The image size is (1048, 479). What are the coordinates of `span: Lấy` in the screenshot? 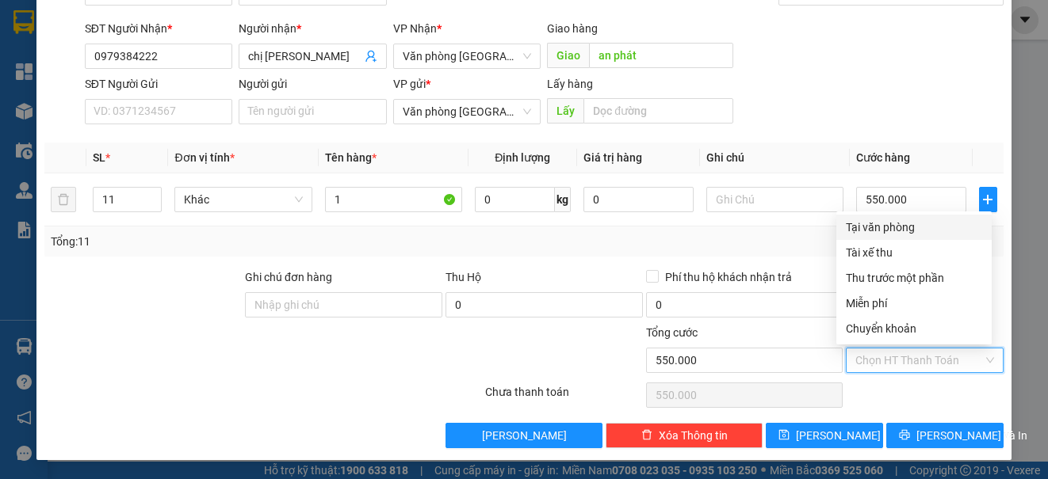 It's located at (565, 111).